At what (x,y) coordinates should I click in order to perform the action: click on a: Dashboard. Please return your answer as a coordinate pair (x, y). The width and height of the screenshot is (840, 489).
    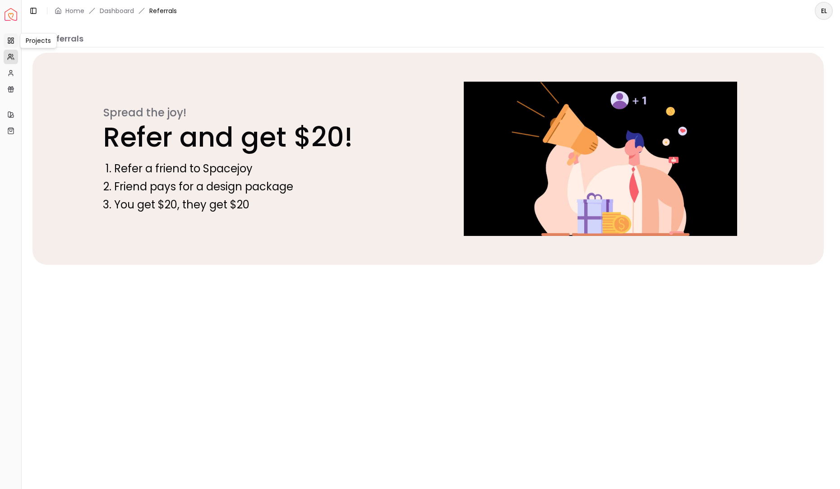
    Looking at the image, I should click on (117, 11).